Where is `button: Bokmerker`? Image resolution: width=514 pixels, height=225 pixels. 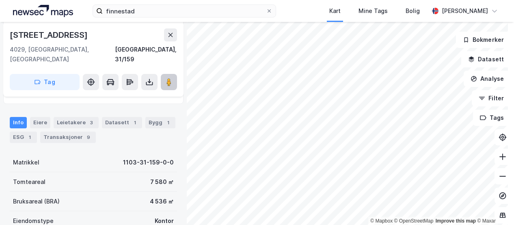 button: Bokmerker is located at coordinates (483, 40).